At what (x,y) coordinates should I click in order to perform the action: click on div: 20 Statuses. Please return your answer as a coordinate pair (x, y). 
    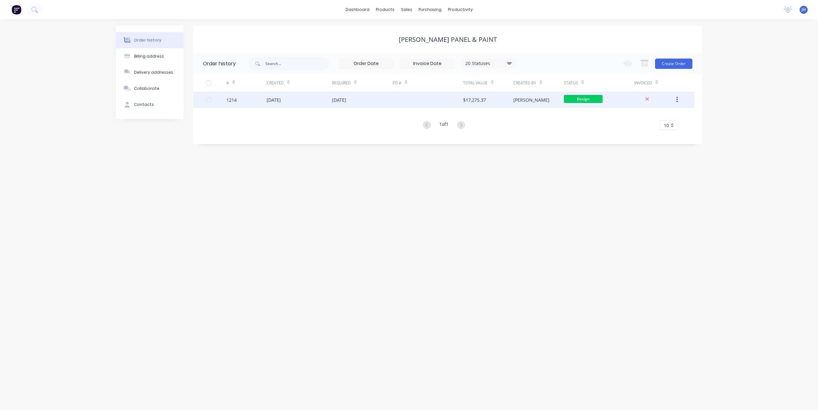
    Looking at the image, I should click on (489, 63).